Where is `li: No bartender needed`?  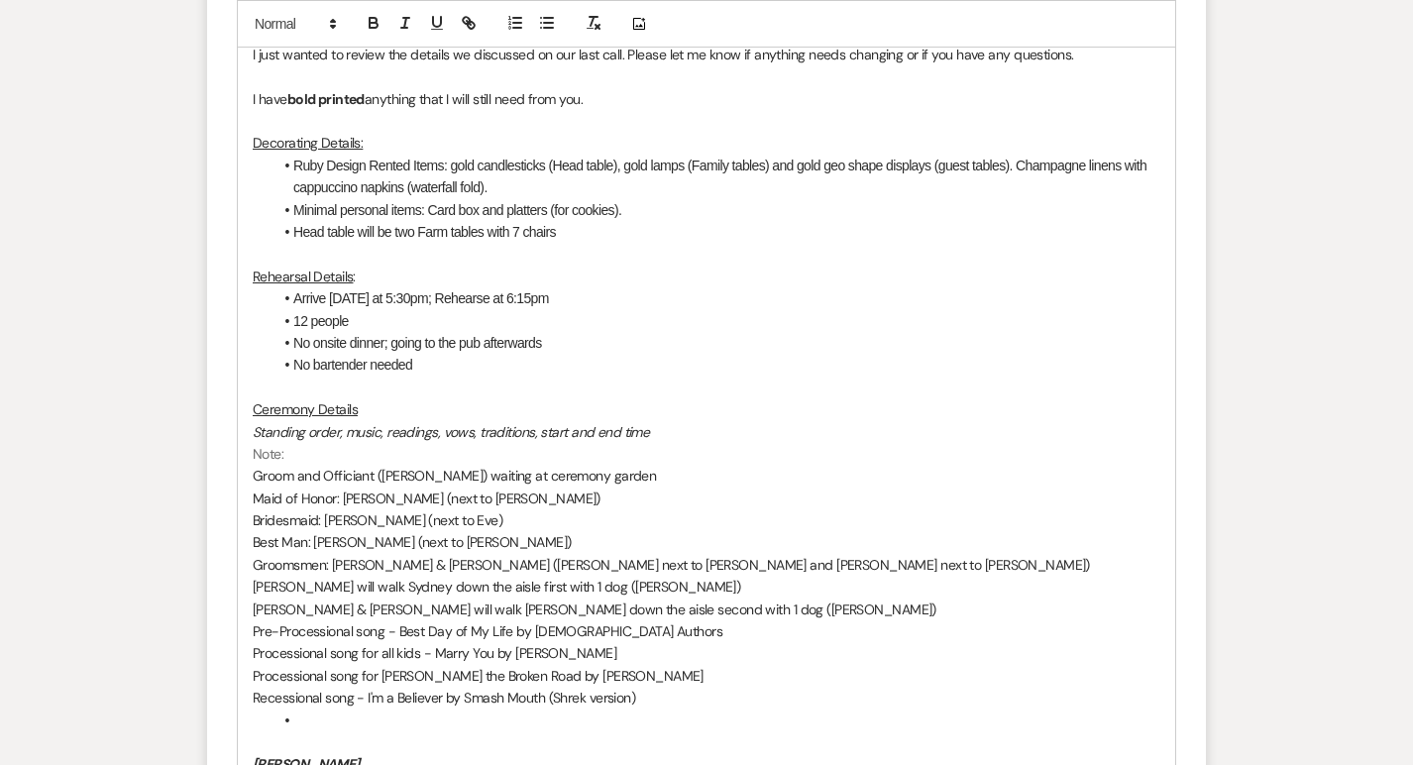
li: No bartender needed is located at coordinates (717, 365).